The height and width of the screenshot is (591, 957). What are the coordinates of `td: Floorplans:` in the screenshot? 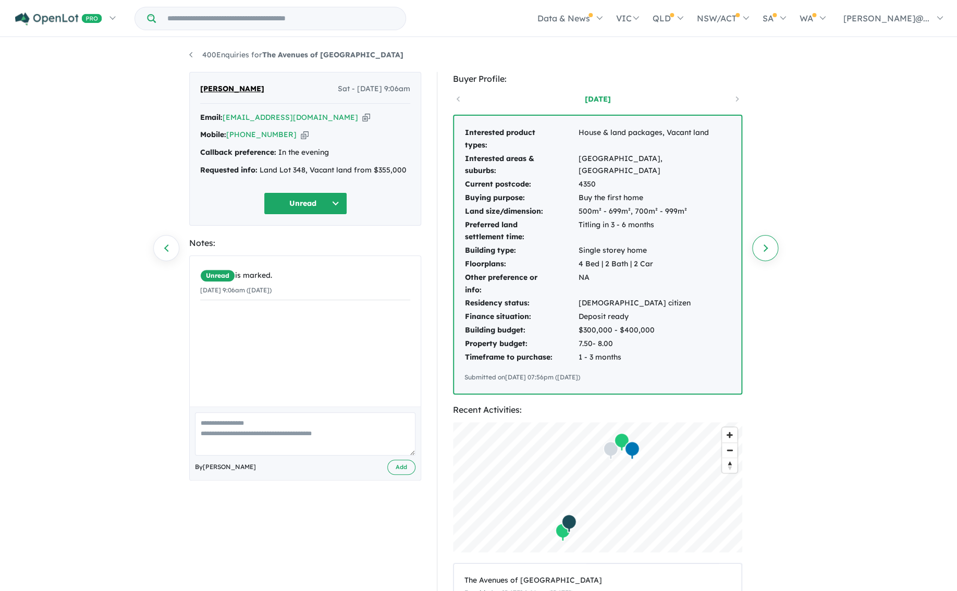 It's located at (521, 264).